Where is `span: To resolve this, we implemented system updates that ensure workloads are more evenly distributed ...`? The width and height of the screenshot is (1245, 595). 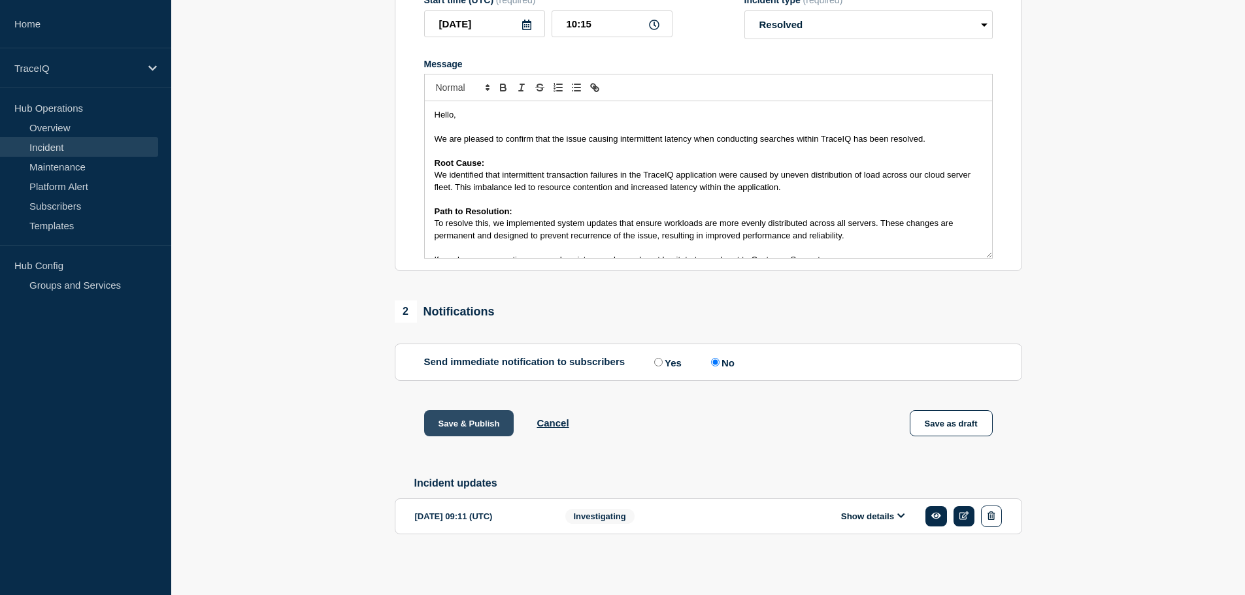 span: To resolve this, we implemented system updates that ensure workloads are more evenly distributed ... is located at coordinates (695, 229).